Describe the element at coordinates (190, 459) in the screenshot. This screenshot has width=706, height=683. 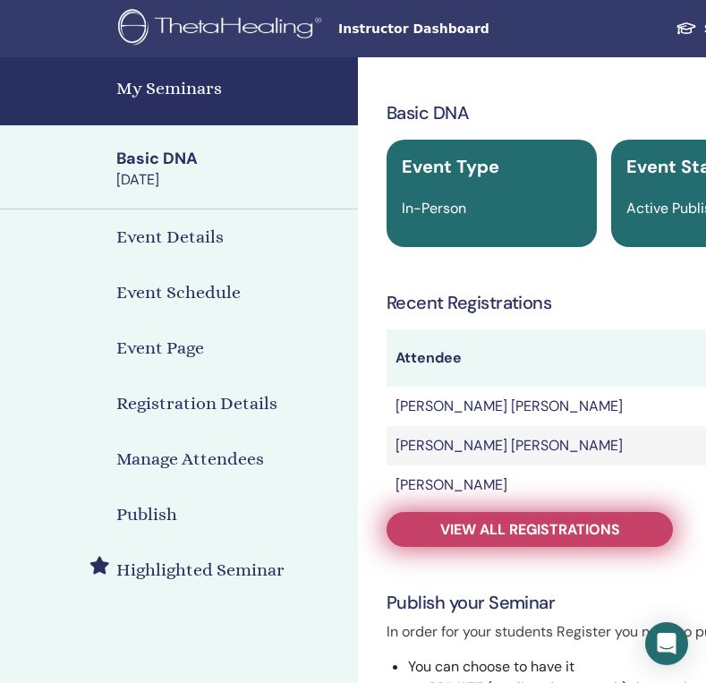
I see `h4: Manage Attendees` at that location.